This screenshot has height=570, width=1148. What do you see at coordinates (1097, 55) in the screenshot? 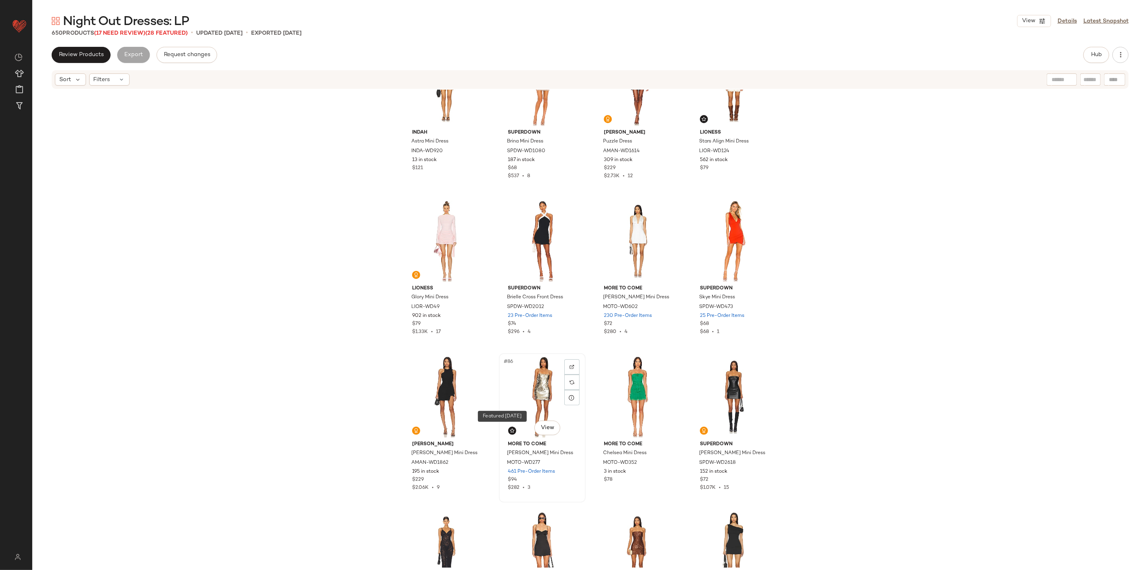
I see `span: Hub` at bounding box center [1097, 55].